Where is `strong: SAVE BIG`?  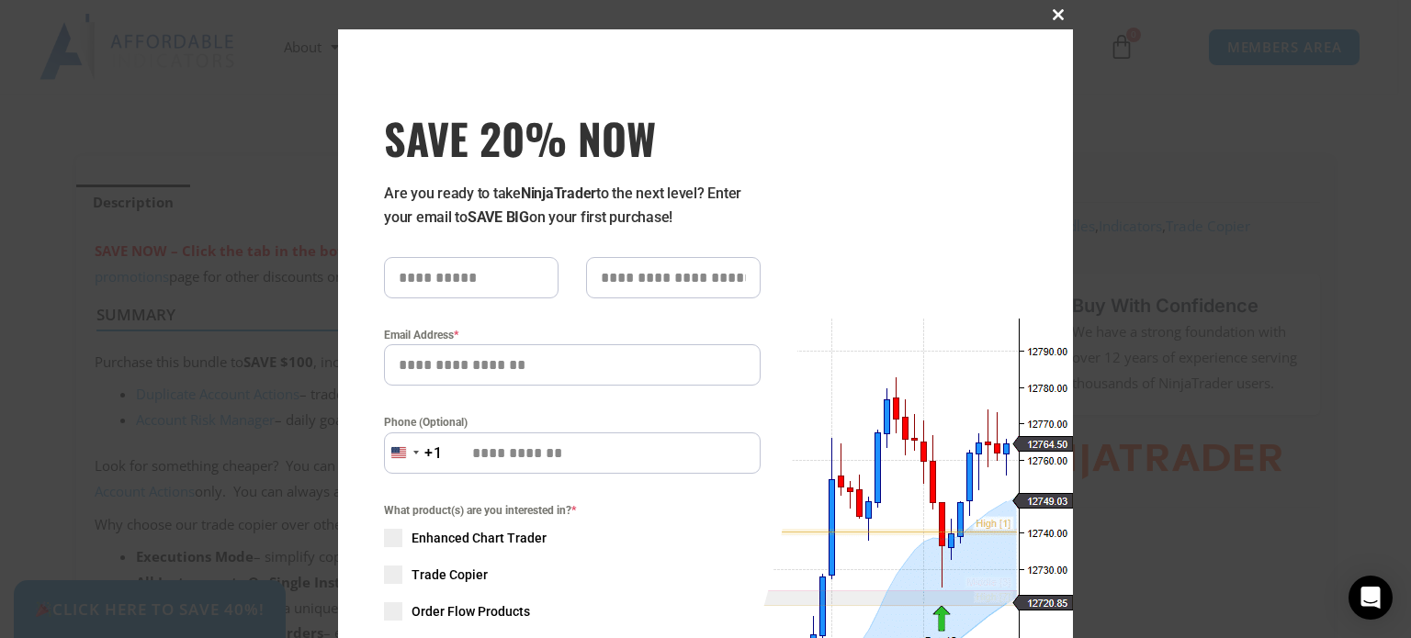 strong: SAVE BIG is located at coordinates (498, 217).